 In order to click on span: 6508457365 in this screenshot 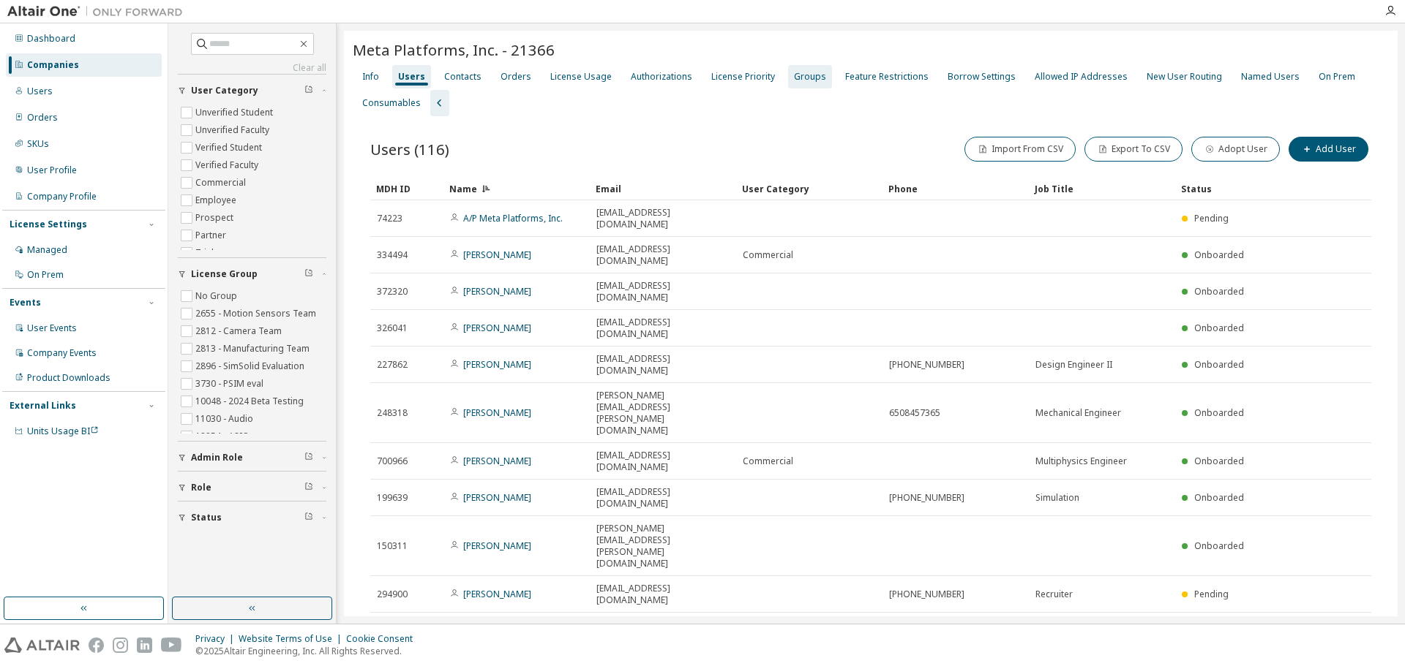, I will do `click(915, 413)`.